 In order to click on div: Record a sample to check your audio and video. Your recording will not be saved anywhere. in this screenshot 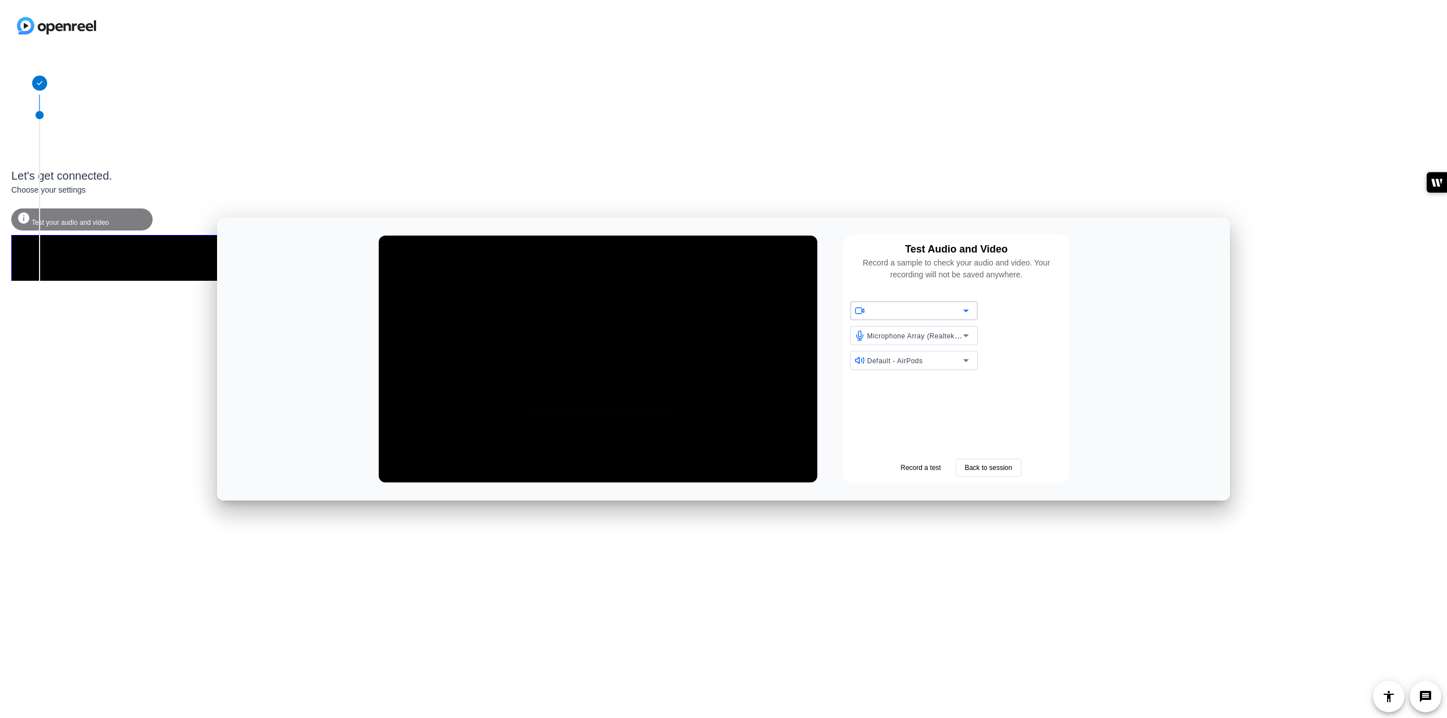, I will do `click(956, 269)`.